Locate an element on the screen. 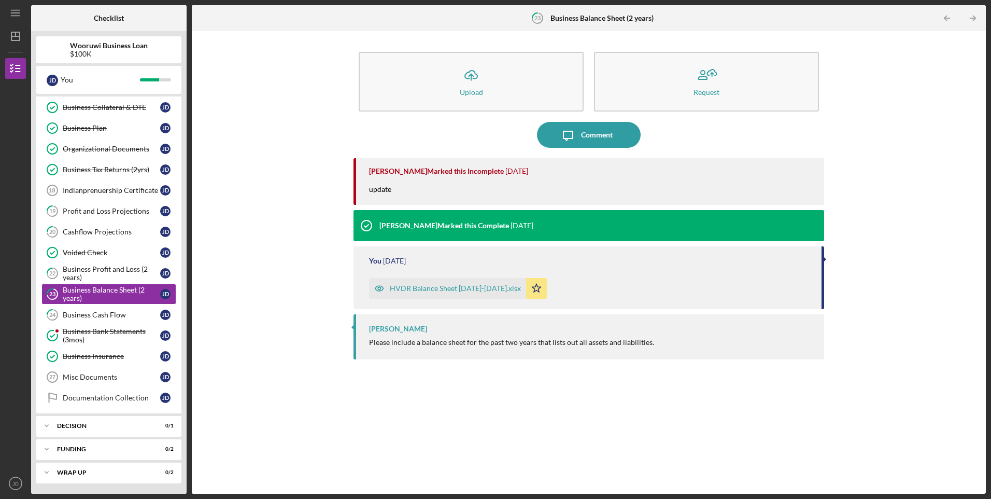 Image resolution: width=991 pixels, height=499 pixels. div: Business Balance Sheet (2 years) is located at coordinates (111, 294).